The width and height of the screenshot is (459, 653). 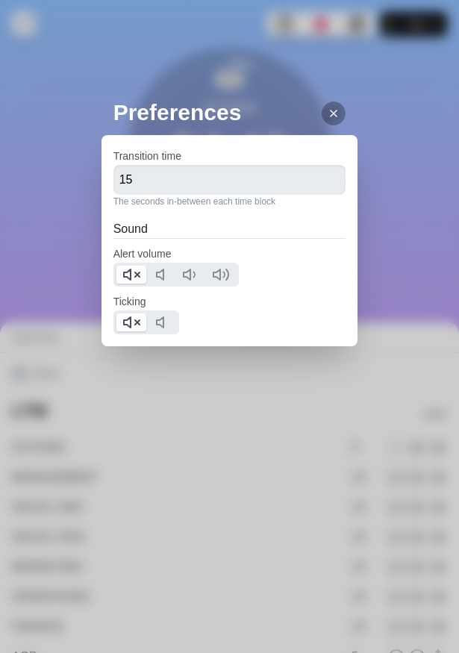 I want to click on h2: Sound, so click(x=230, y=229).